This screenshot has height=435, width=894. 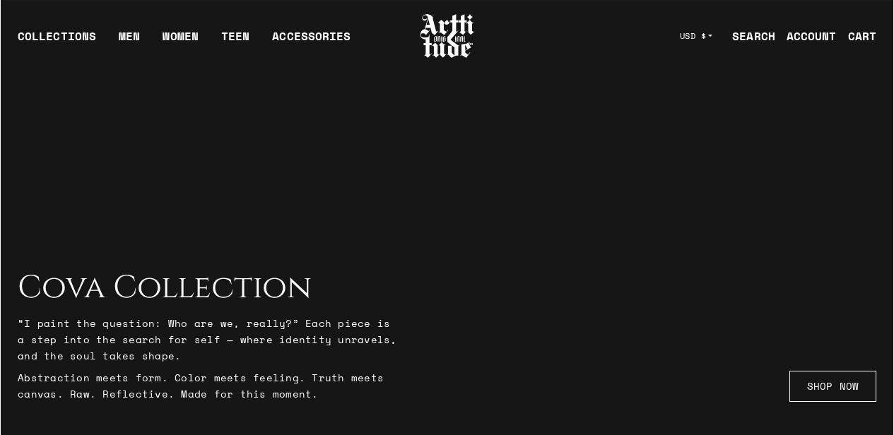 I want to click on div: CART, so click(x=862, y=36).